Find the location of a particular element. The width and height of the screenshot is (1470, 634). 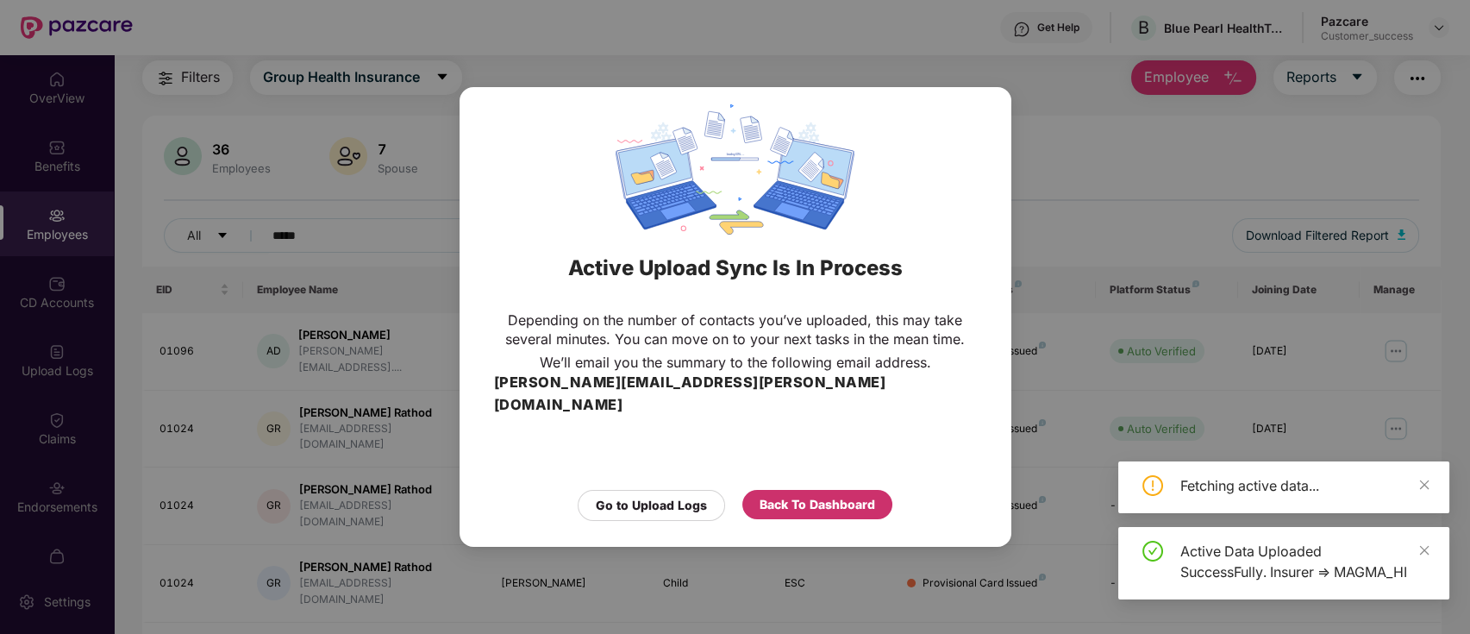

div: Back To Dashboard is located at coordinates (818, 505).